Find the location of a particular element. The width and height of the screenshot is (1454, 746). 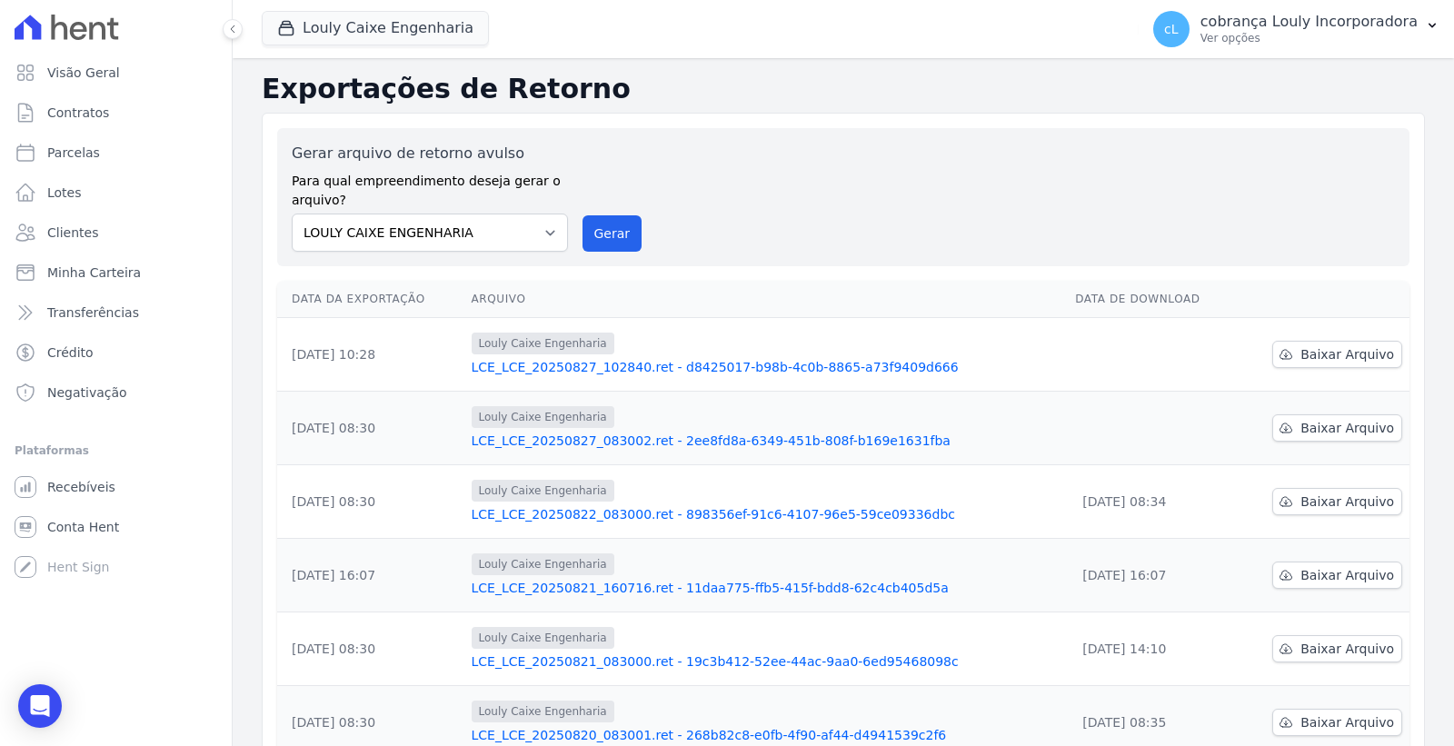

a: Contratos is located at coordinates (115, 113).